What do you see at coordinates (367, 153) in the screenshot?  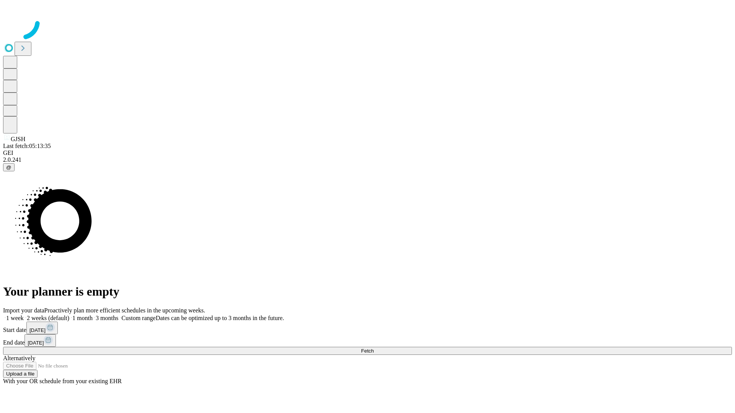 I see `div: GEI` at bounding box center [367, 153].